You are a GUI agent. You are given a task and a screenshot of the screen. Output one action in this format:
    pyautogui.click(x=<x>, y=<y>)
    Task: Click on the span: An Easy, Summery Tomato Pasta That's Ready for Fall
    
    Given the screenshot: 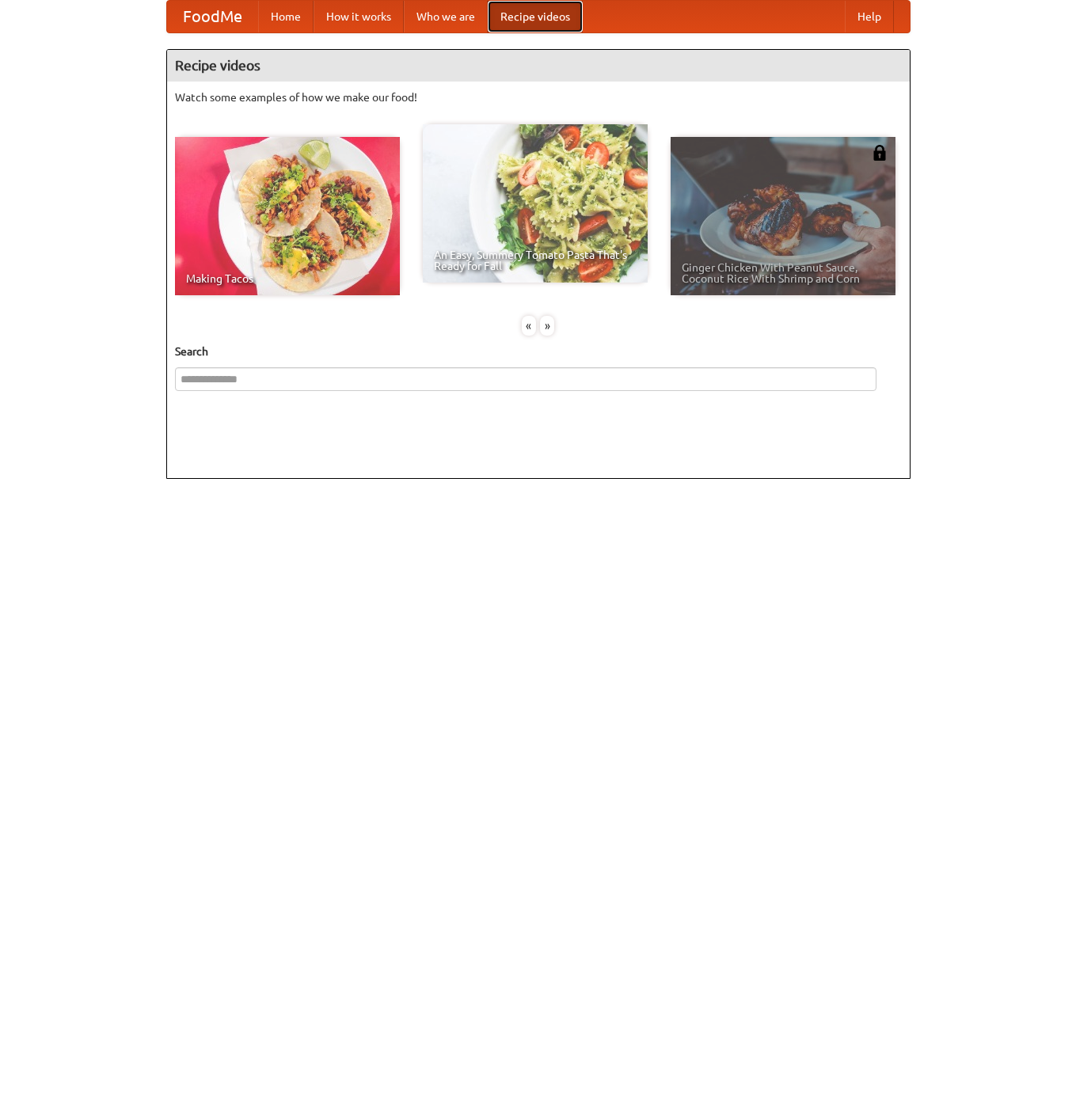 What is the action you would take?
    pyautogui.click(x=535, y=261)
    